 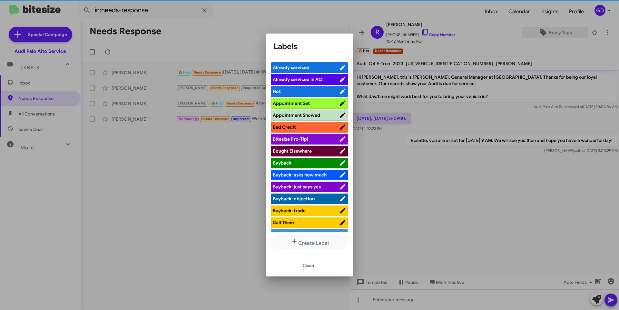 What do you see at coordinates (284, 234) in the screenshot?
I see `span: Contacted` at bounding box center [284, 234].